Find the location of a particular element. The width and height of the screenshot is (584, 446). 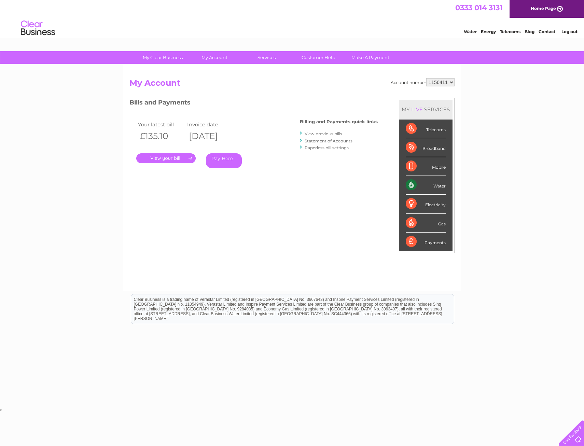

a: Statement of Accounts is located at coordinates (328, 141).